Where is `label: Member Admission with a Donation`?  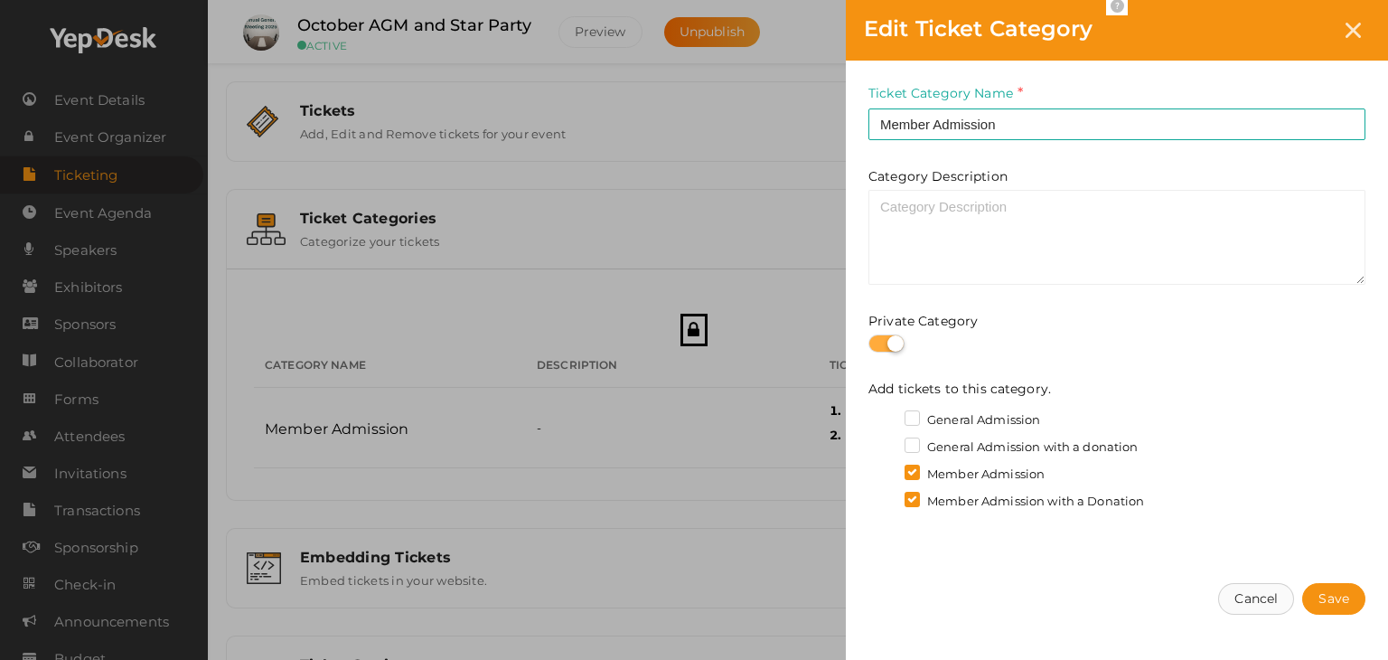
label: Member Admission with a Donation is located at coordinates (1024, 502).